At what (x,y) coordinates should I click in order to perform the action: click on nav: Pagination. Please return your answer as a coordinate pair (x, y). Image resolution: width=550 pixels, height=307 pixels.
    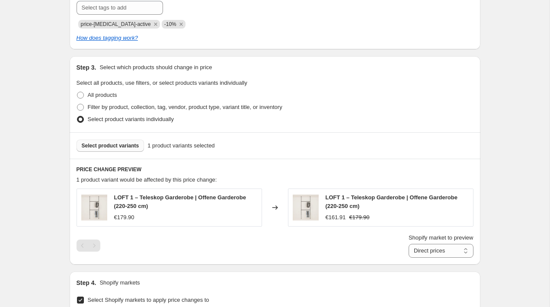
    Looking at the image, I should click on (88, 245).